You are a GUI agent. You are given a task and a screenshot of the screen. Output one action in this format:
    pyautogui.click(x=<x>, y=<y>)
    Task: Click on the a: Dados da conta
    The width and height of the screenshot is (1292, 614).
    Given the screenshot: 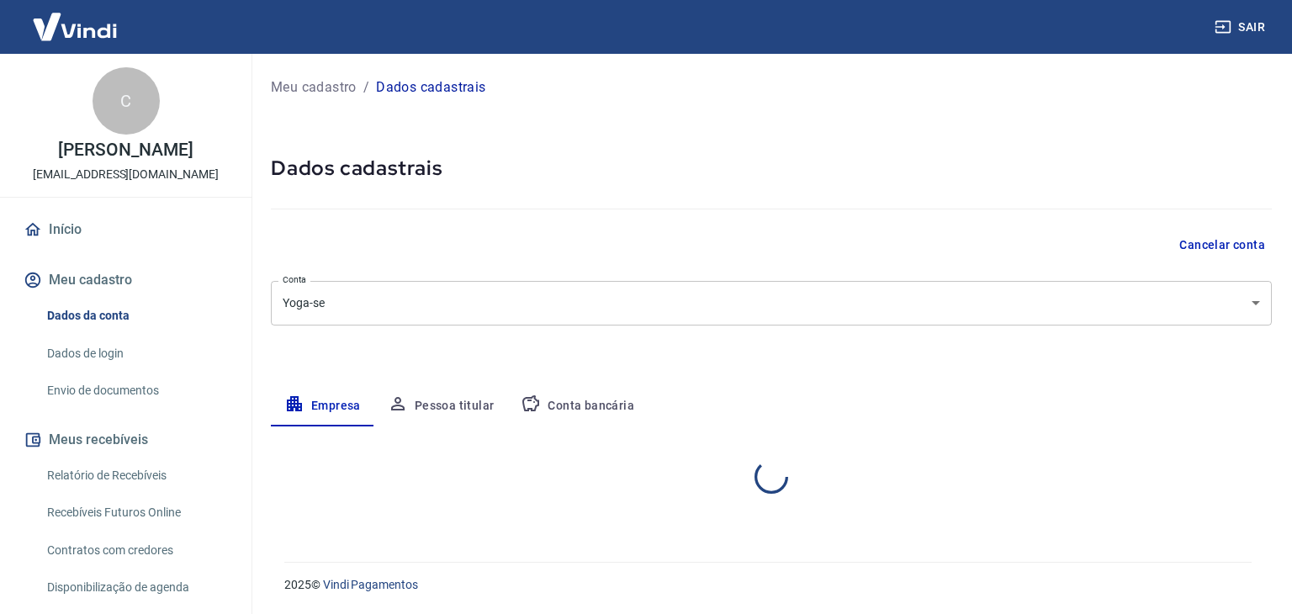 What is the action you would take?
    pyautogui.click(x=135, y=316)
    